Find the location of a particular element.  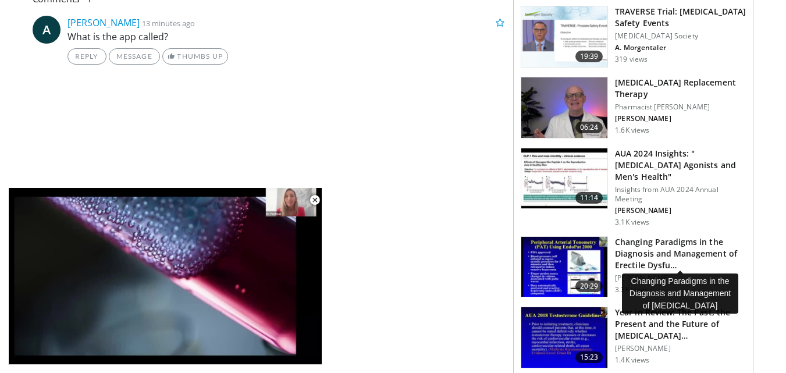

a: Message is located at coordinates (134, 56).